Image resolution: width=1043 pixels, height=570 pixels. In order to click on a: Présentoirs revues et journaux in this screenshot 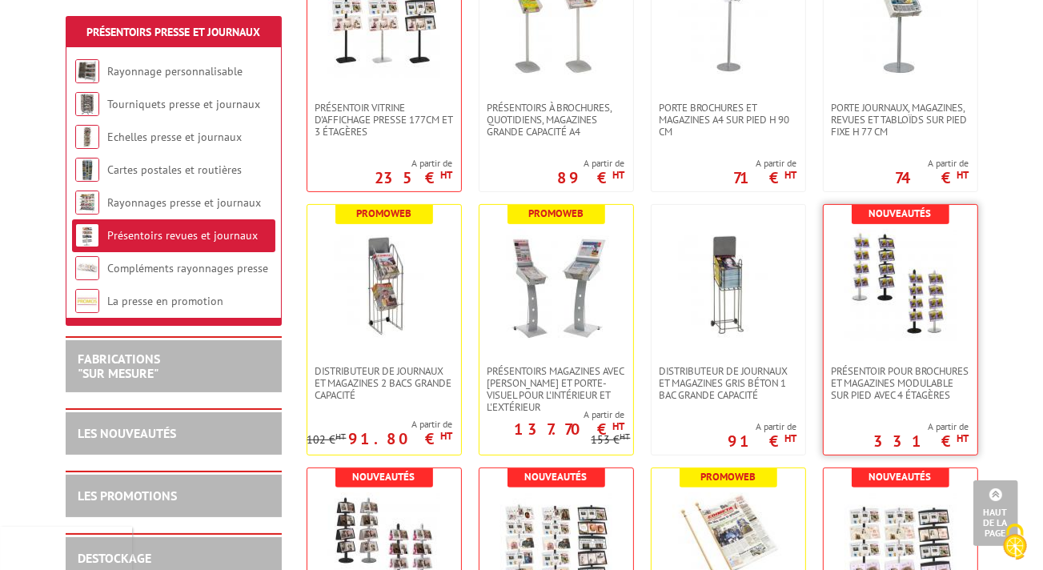, I will do `click(182, 235)`.